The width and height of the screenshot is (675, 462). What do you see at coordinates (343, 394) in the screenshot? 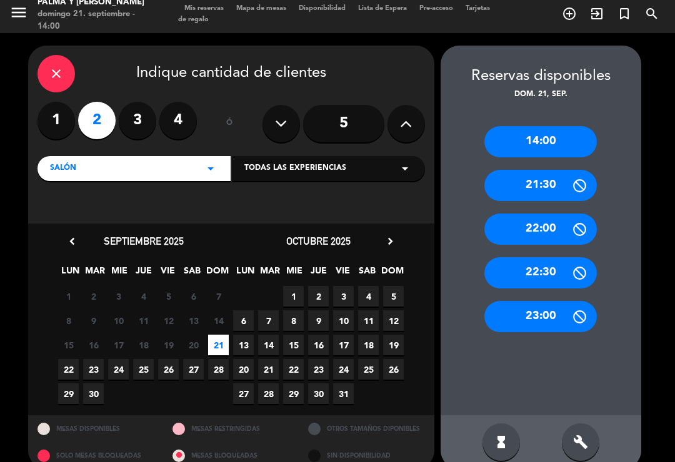
I see `span: 31` at bounding box center [343, 394].